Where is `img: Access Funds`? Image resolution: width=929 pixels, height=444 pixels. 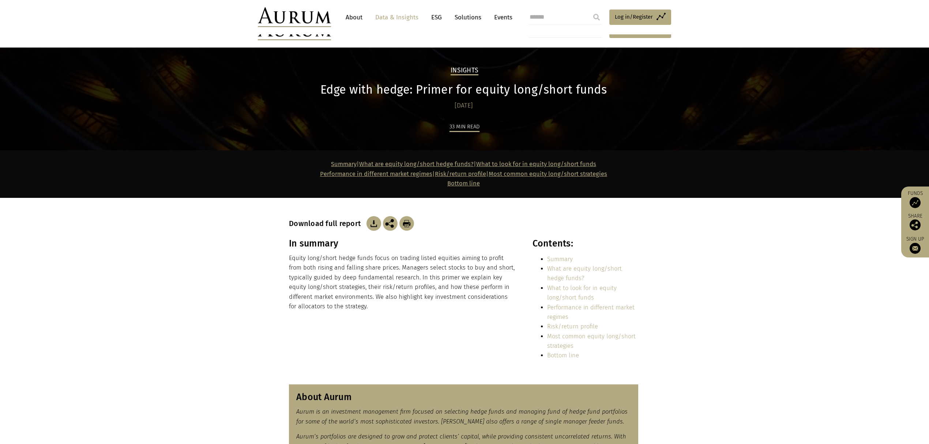 img: Access Funds is located at coordinates (915, 203).